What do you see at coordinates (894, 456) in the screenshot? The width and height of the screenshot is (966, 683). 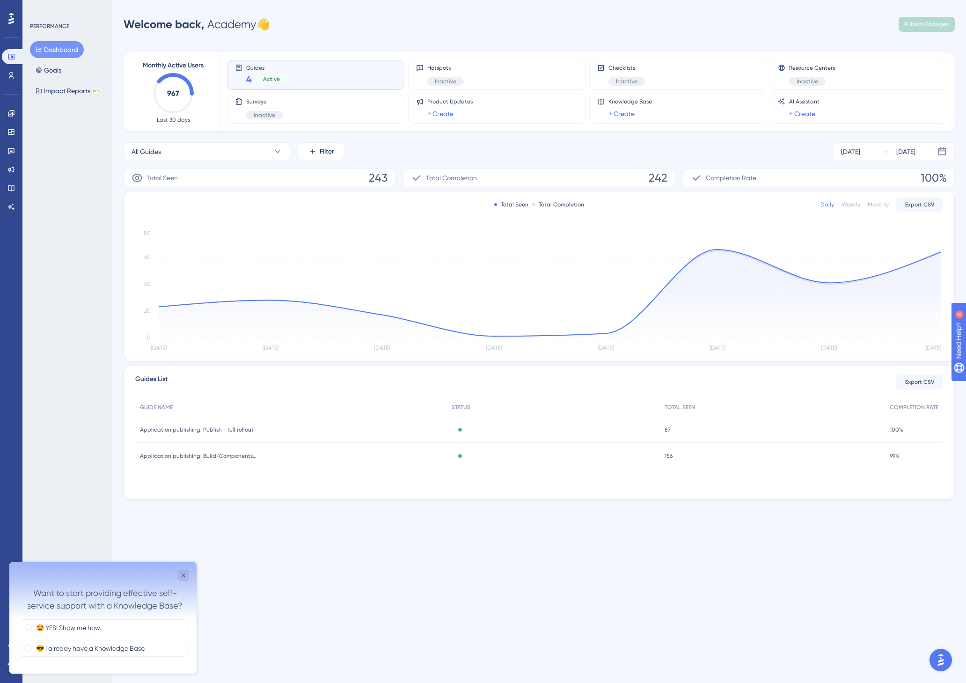 I see `span: 99%` at bounding box center [894, 456].